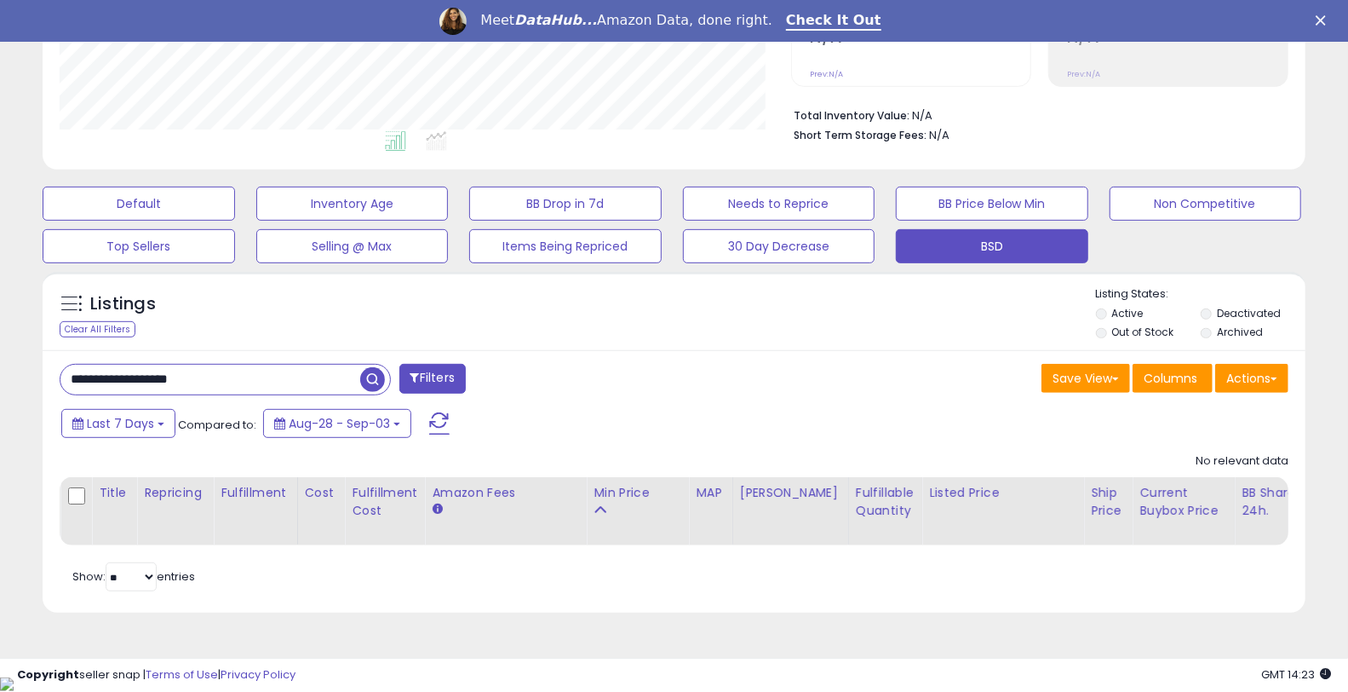  Describe the element at coordinates (48, 674) in the screenshot. I see `strong: Copyright` at that location.